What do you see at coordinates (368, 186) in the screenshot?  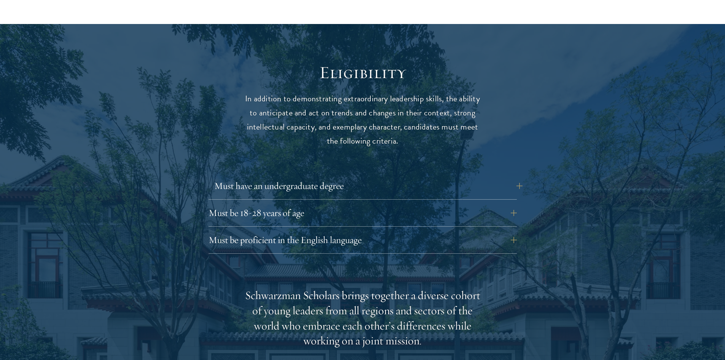 I see `button: Must have an undergraduate degree` at bounding box center [368, 186].